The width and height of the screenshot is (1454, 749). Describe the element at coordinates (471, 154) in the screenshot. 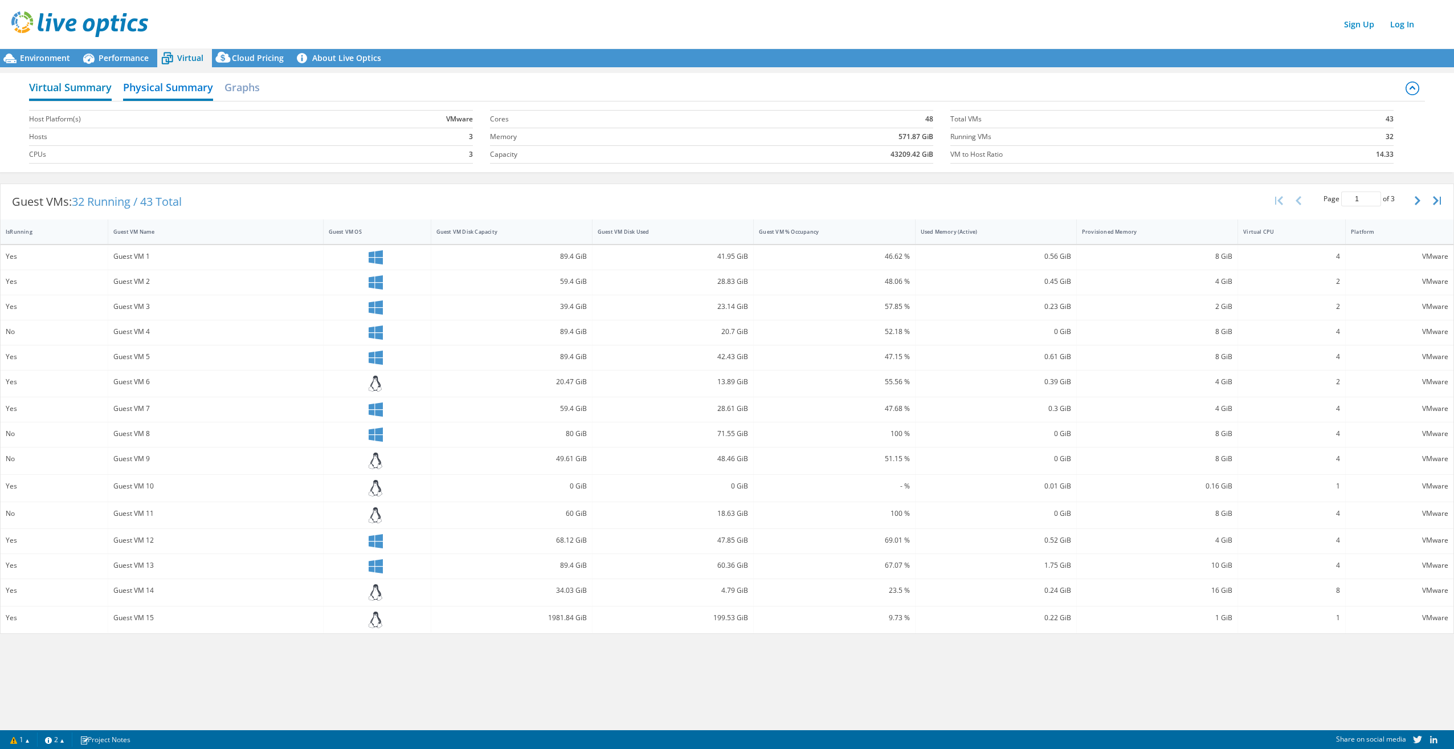

I see `b: 3` at that location.